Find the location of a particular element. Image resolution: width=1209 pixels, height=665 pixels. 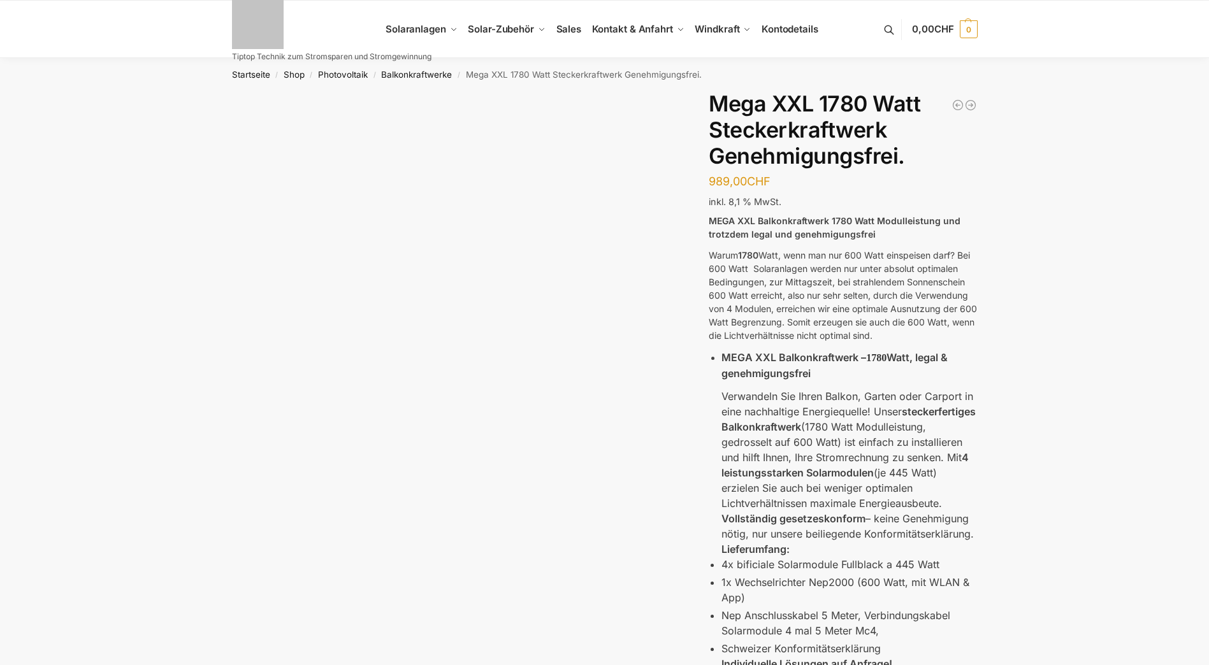

span: inkl. 8,1 % MwSt. is located at coordinates (745, 201).